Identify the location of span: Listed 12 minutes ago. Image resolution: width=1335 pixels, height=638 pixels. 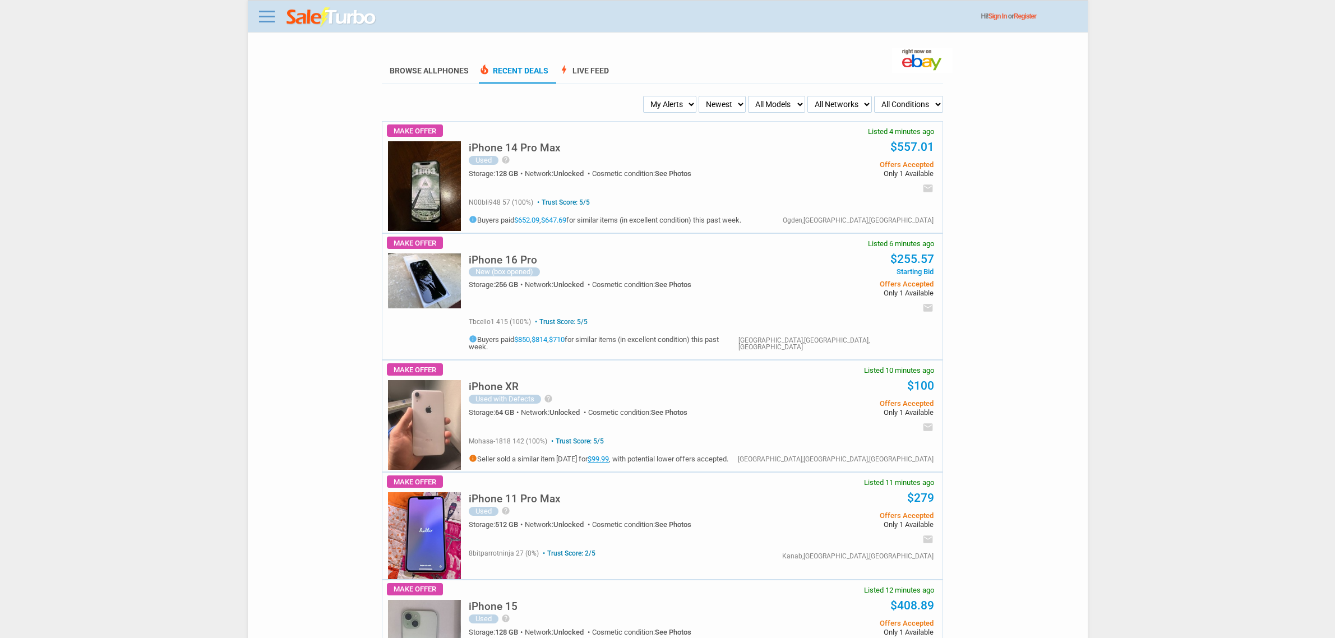
(899, 590).